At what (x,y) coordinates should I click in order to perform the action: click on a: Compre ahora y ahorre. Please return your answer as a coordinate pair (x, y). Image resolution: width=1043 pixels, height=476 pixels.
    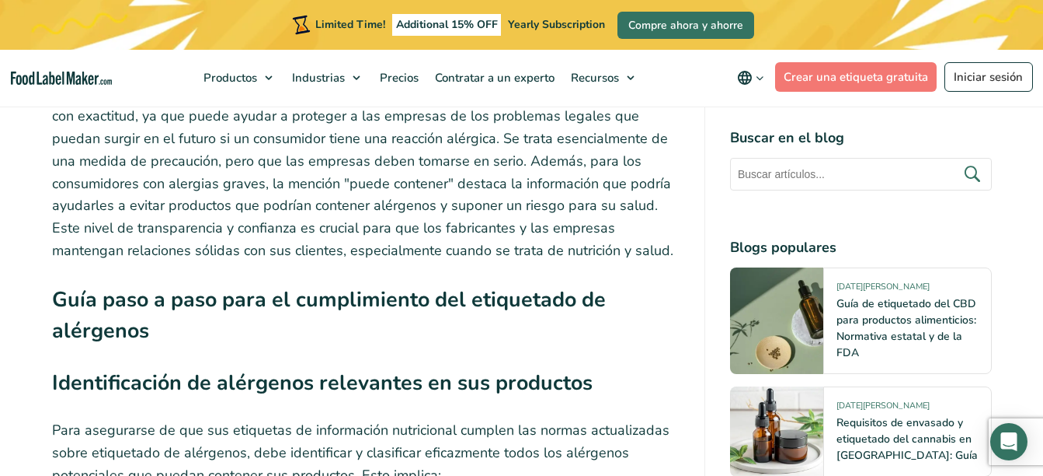
    Looking at the image, I should click on (686, 25).